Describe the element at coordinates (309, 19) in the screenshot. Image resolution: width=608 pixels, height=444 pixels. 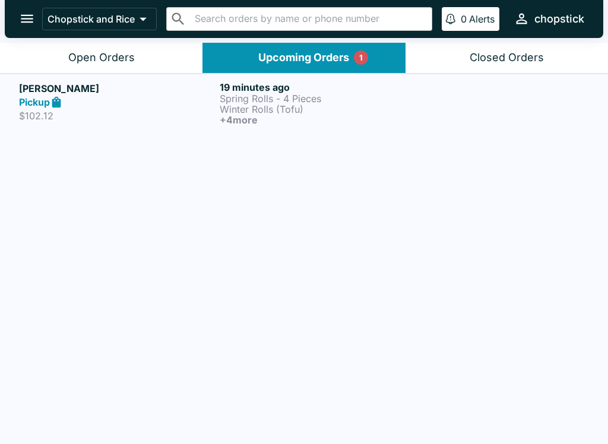
I see `input: Search orders by name or phone number` at that location.